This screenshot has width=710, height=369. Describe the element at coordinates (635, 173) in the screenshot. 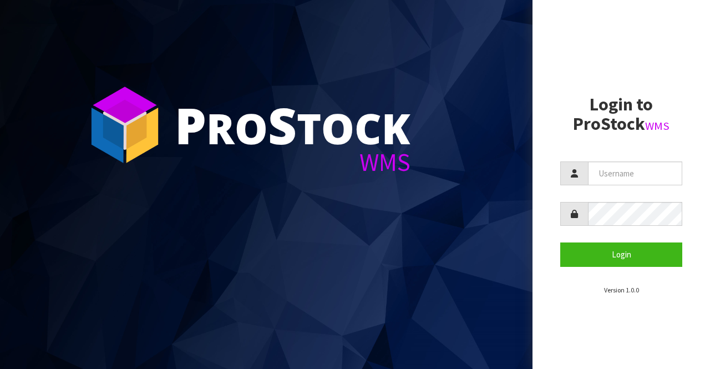

I see `input: Username` at that location.